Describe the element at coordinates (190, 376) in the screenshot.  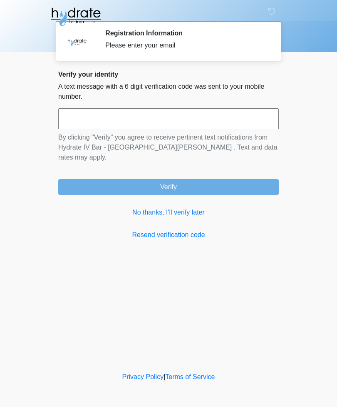
I see `a: Terms of Service` at that location.